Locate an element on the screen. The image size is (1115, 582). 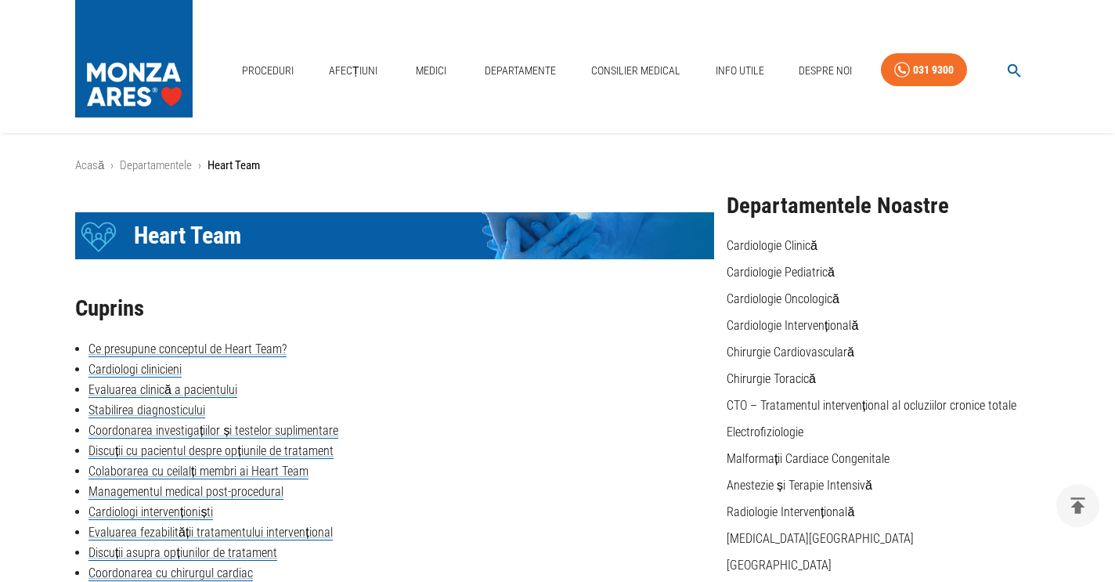
div: 031 9300 is located at coordinates (933, 70).